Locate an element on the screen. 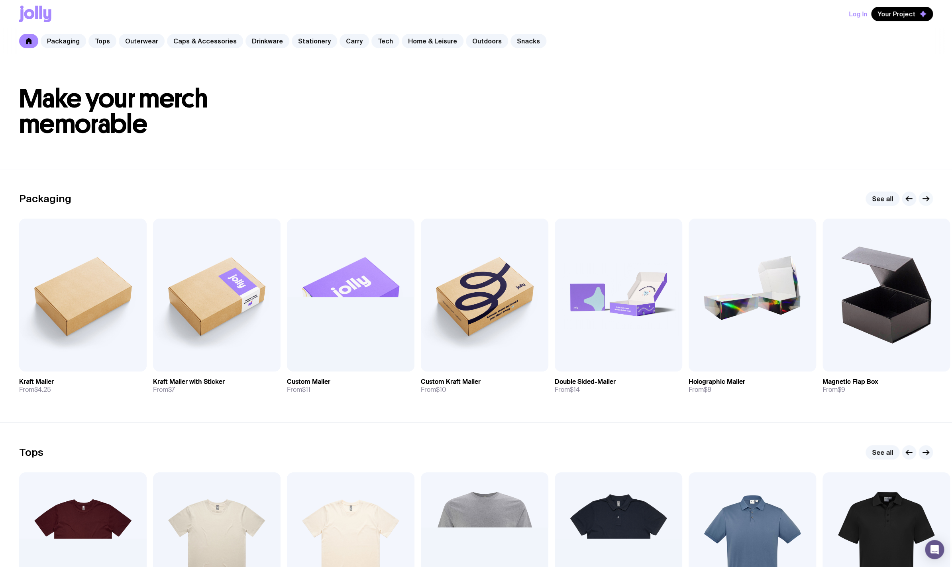 This screenshot has height=567, width=952. span: $4.25 is located at coordinates (43, 390).